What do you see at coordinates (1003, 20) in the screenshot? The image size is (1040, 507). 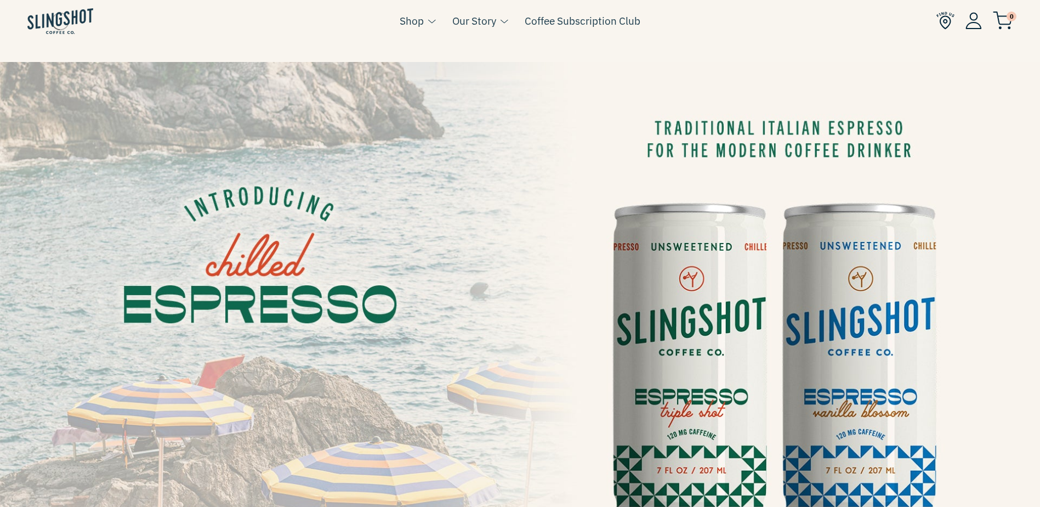 I see `img: cart` at bounding box center [1003, 20].